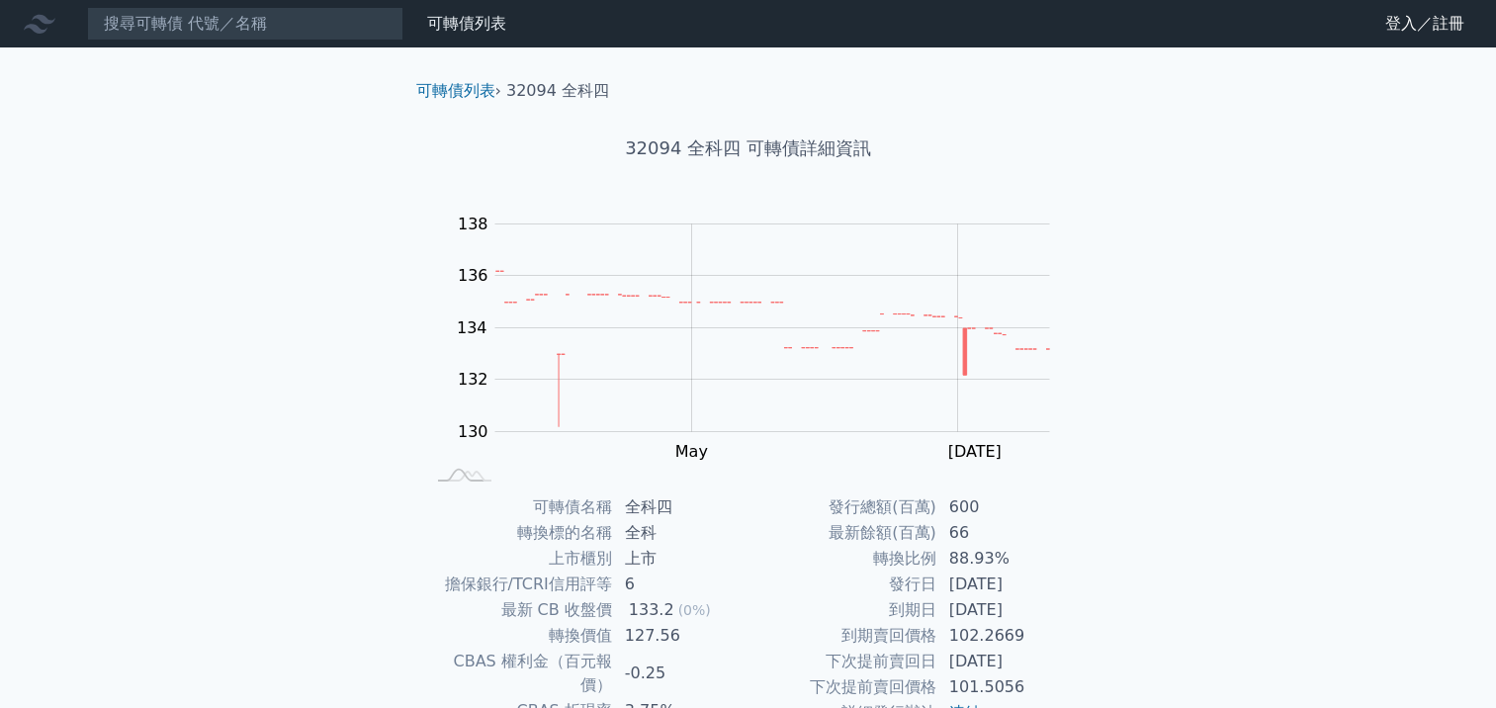  I want to click on td: 轉換價值, so click(518, 636).